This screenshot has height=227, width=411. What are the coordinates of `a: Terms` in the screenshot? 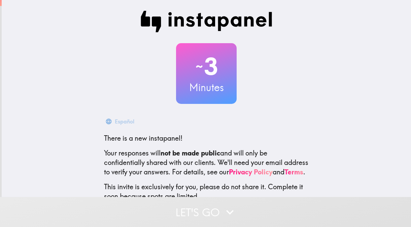 It's located at (294, 171).